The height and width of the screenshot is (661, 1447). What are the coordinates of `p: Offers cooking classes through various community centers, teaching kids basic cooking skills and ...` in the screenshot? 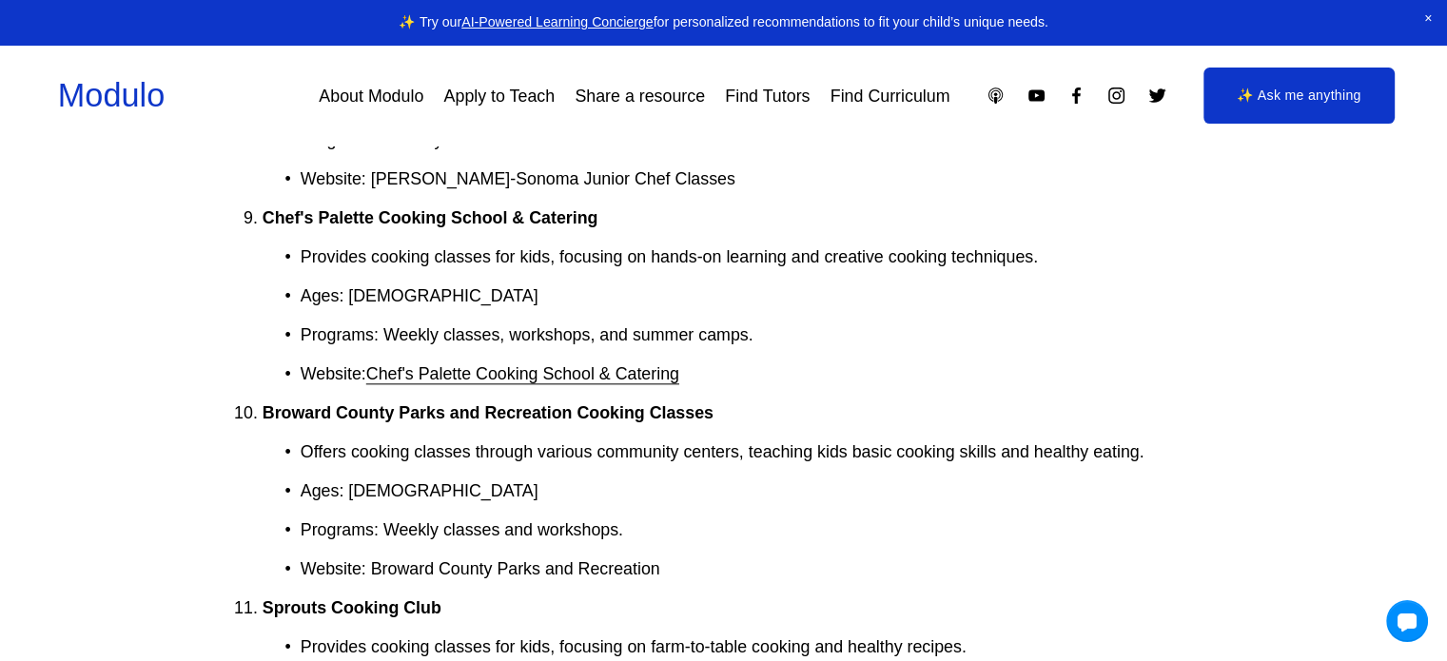 It's located at (762, 452).